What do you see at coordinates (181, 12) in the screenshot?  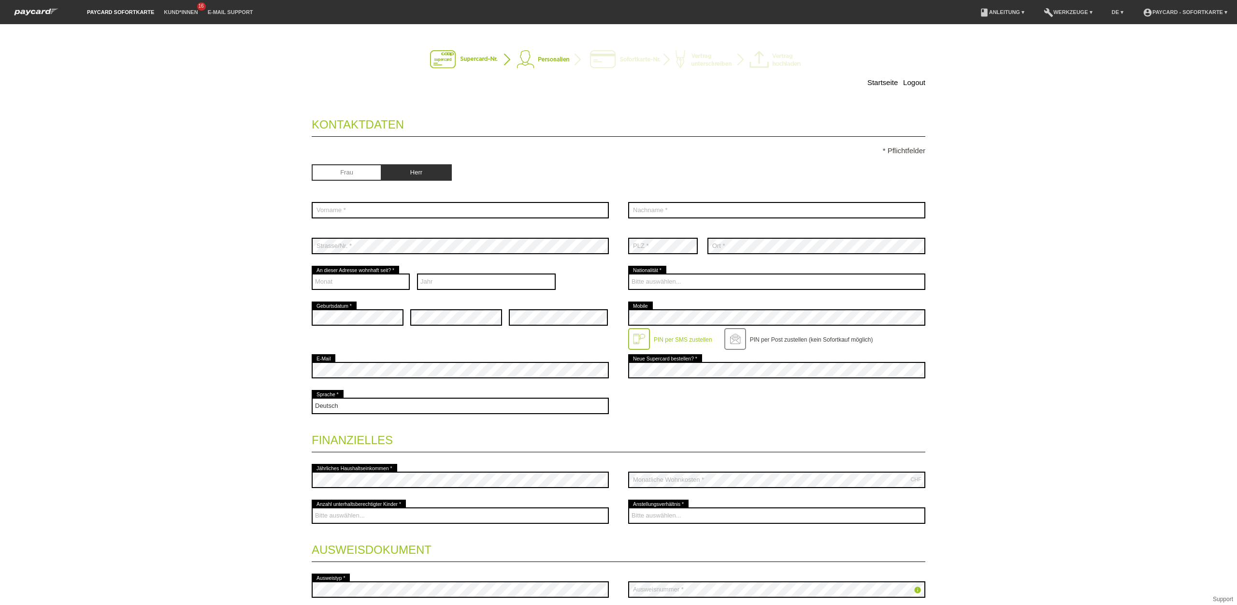 I see `a: Kund*innen` at bounding box center [181, 12].